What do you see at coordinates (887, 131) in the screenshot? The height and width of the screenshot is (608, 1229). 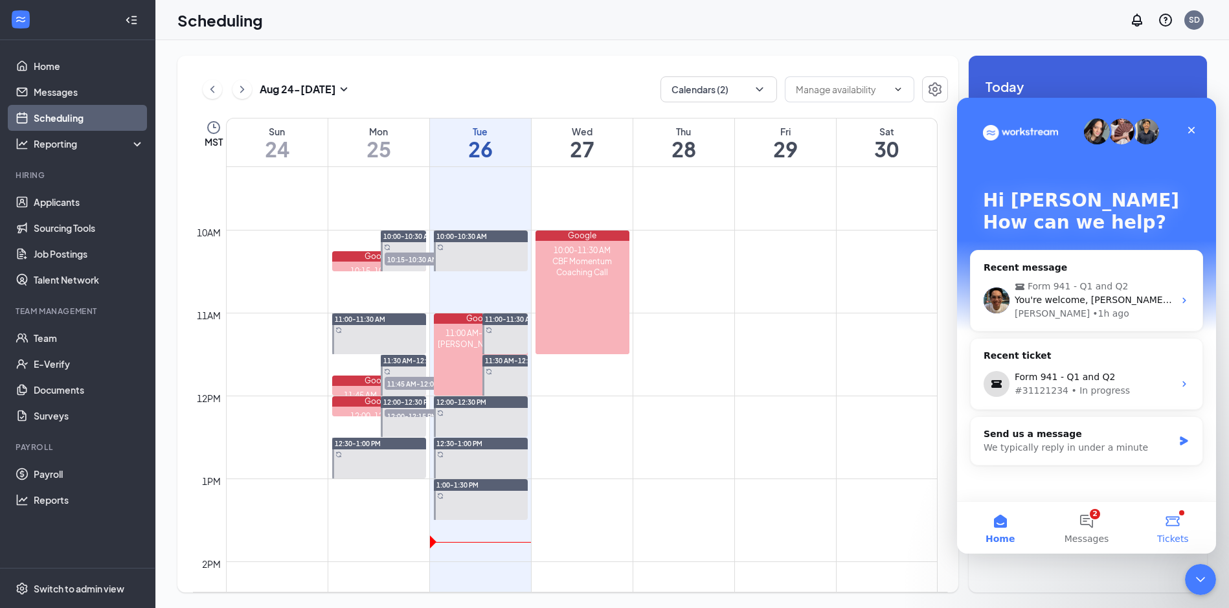 I see `div: Sat` at bounding box center [887, 131].